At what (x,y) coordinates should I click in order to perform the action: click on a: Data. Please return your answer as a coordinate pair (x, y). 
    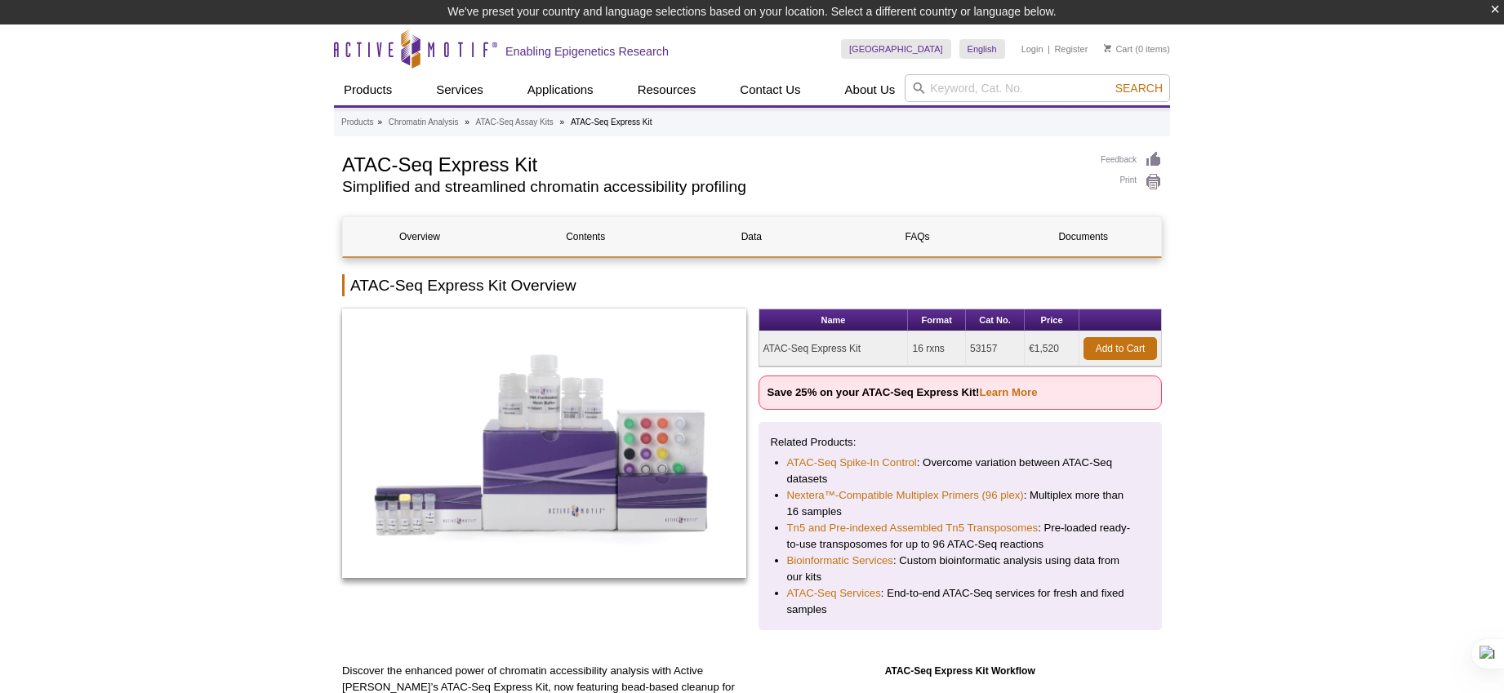
    Looking at the image, I should click on (751, 237).